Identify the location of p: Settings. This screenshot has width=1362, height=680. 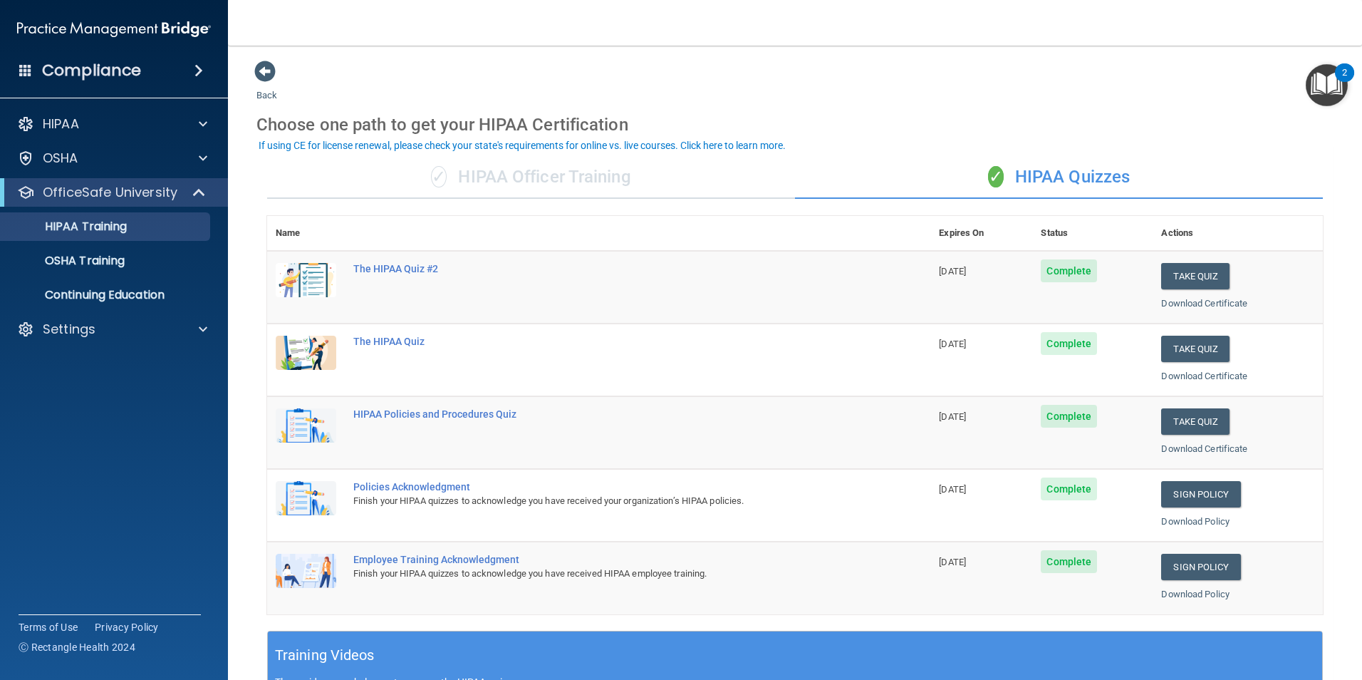
(69, 329).